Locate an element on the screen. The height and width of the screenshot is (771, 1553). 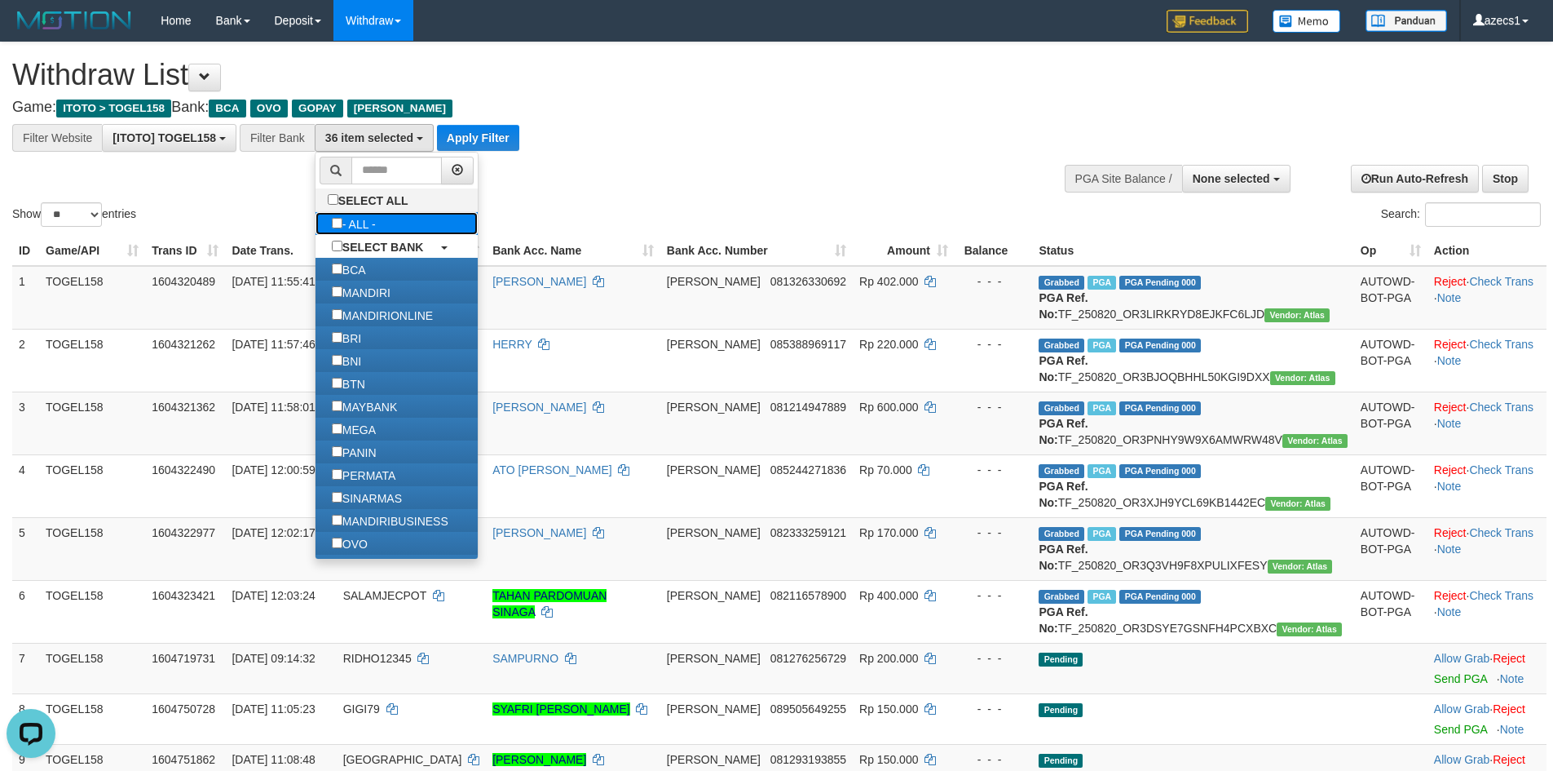
input: MANDIRIBUSINESS is located at coordinates (337, 519).